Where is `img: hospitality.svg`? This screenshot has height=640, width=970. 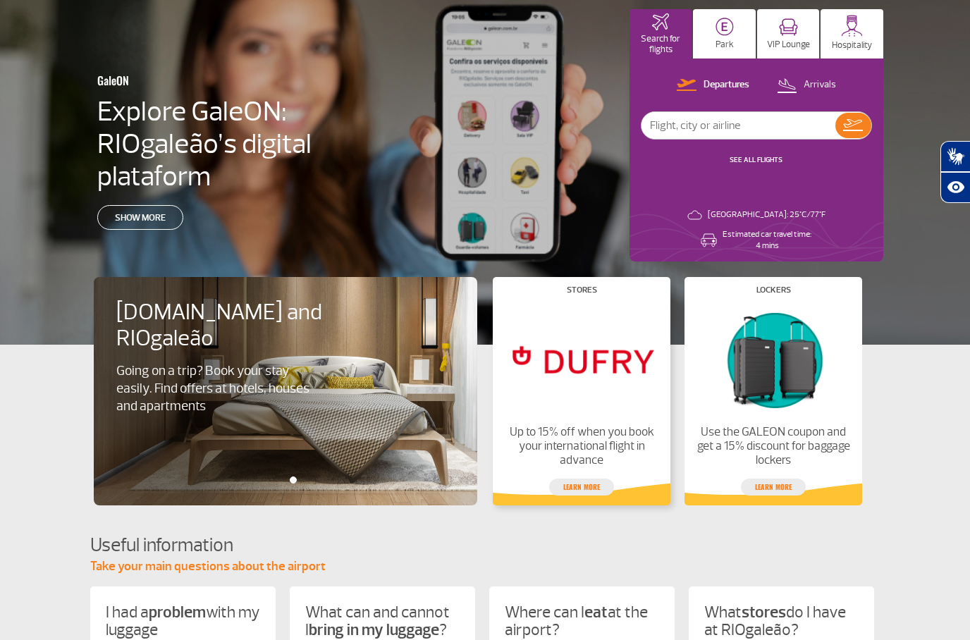
img: hospitality.svg is located at coordinates (852, 25).